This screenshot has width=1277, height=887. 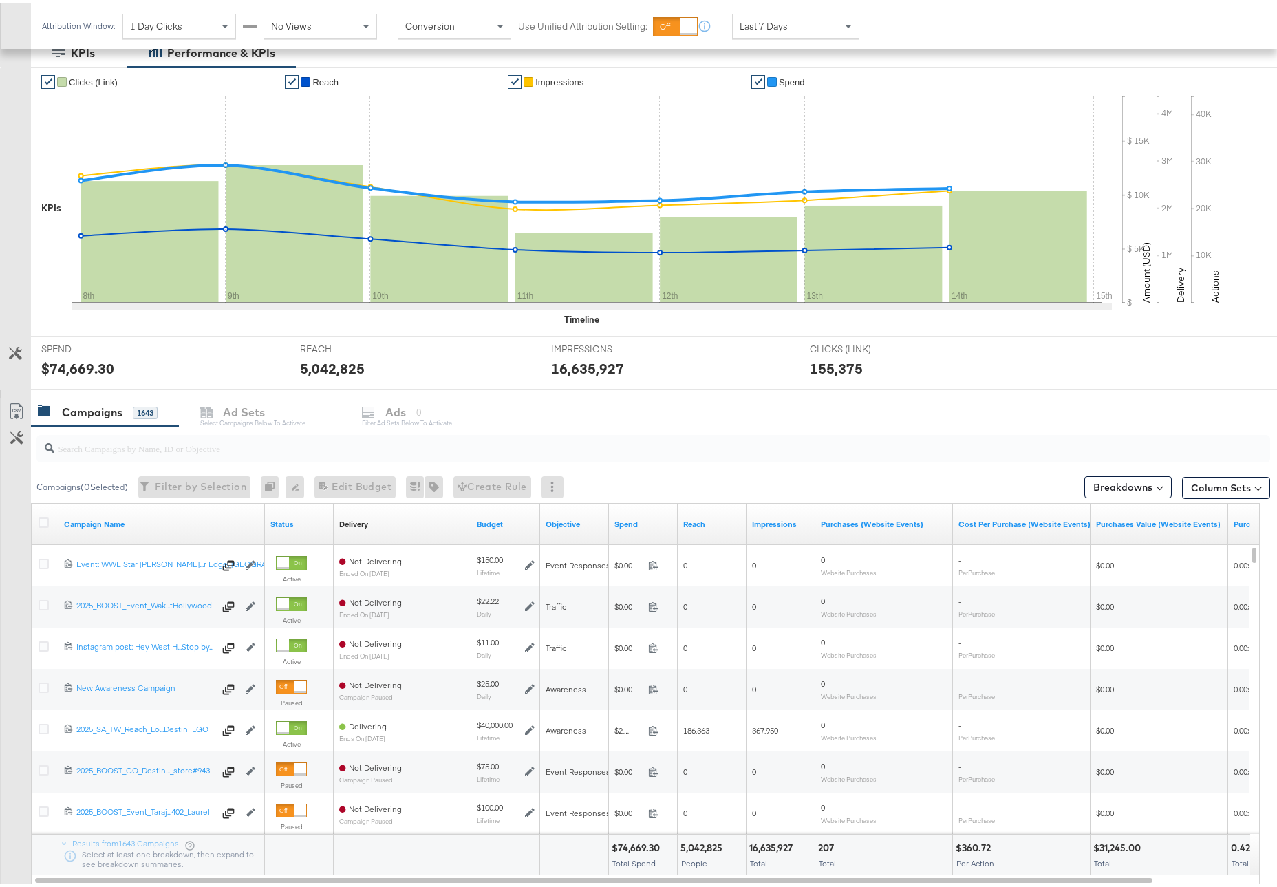 I want to click on a: Instagram post: Hey West H...Stop by..., so click(x=145, y=645).